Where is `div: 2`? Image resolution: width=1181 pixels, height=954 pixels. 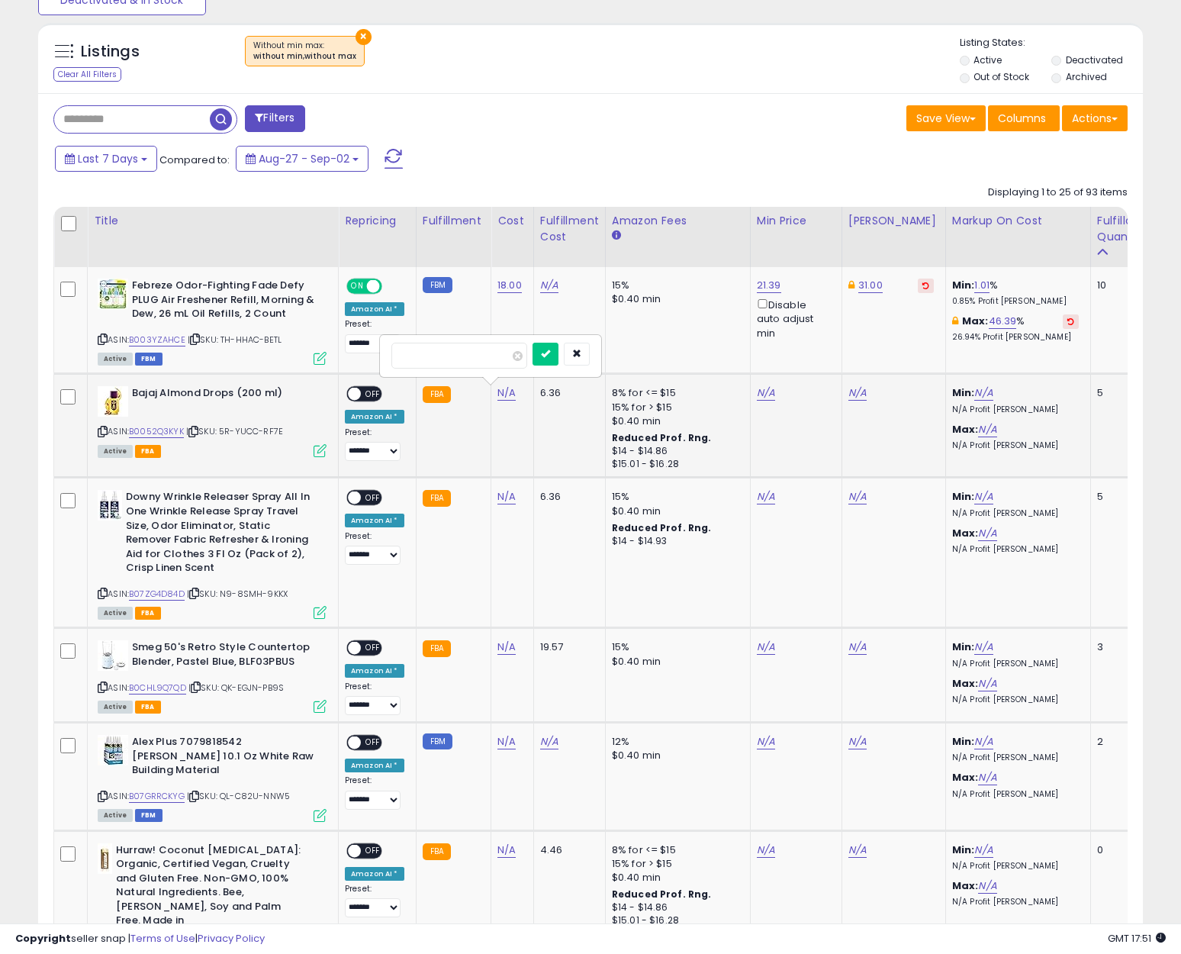 div: 2 is located at coordinates (1121, 742).